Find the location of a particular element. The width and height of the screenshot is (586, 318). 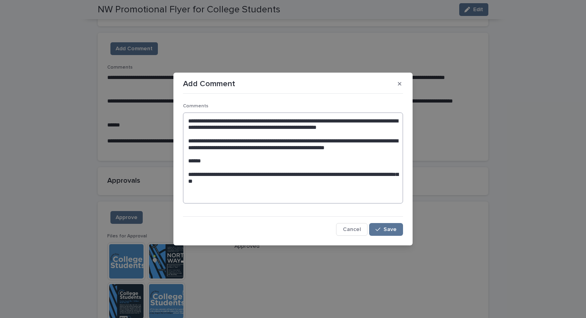

span: Save is located at coordinates (390, 229).